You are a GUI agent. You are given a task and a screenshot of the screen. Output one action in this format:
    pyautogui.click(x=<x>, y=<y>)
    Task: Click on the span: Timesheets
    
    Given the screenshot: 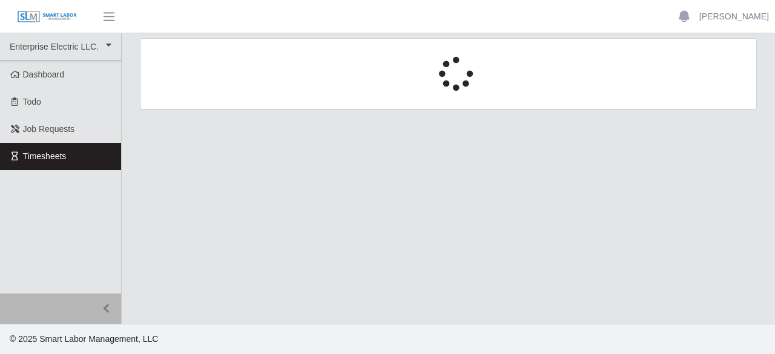 What is the action you would take?
    pyautogui.click(x=45, y=156)
    